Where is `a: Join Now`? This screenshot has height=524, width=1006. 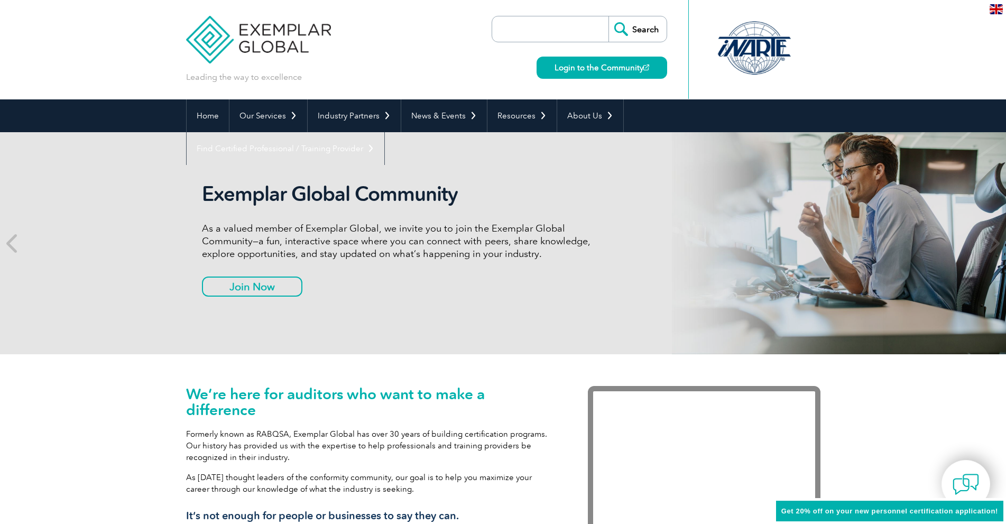
a: Join Now is located at coordinates (252, 287).